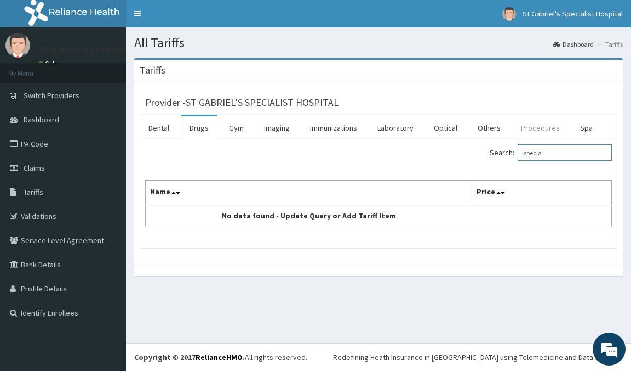  I want to click on a: Imaging, so click(277, 128).